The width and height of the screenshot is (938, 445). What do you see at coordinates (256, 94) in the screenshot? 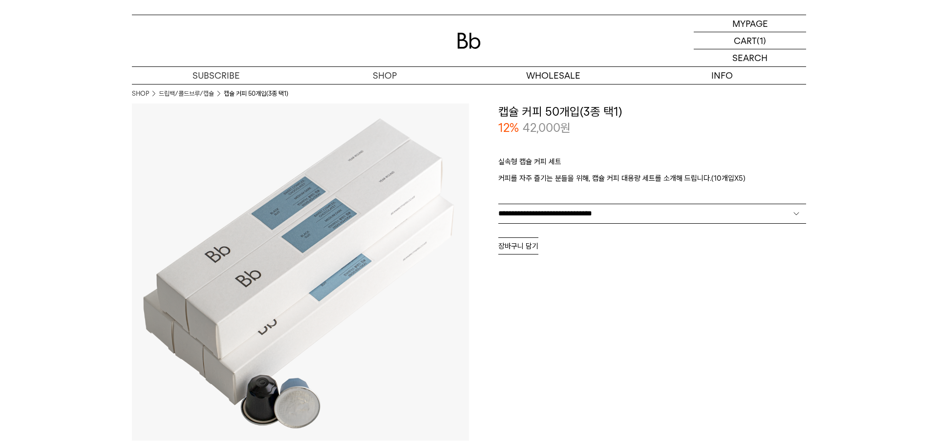
I see `li: 캡슐 커피 50개입(3종 택1)` at bounding box center [256, 94].